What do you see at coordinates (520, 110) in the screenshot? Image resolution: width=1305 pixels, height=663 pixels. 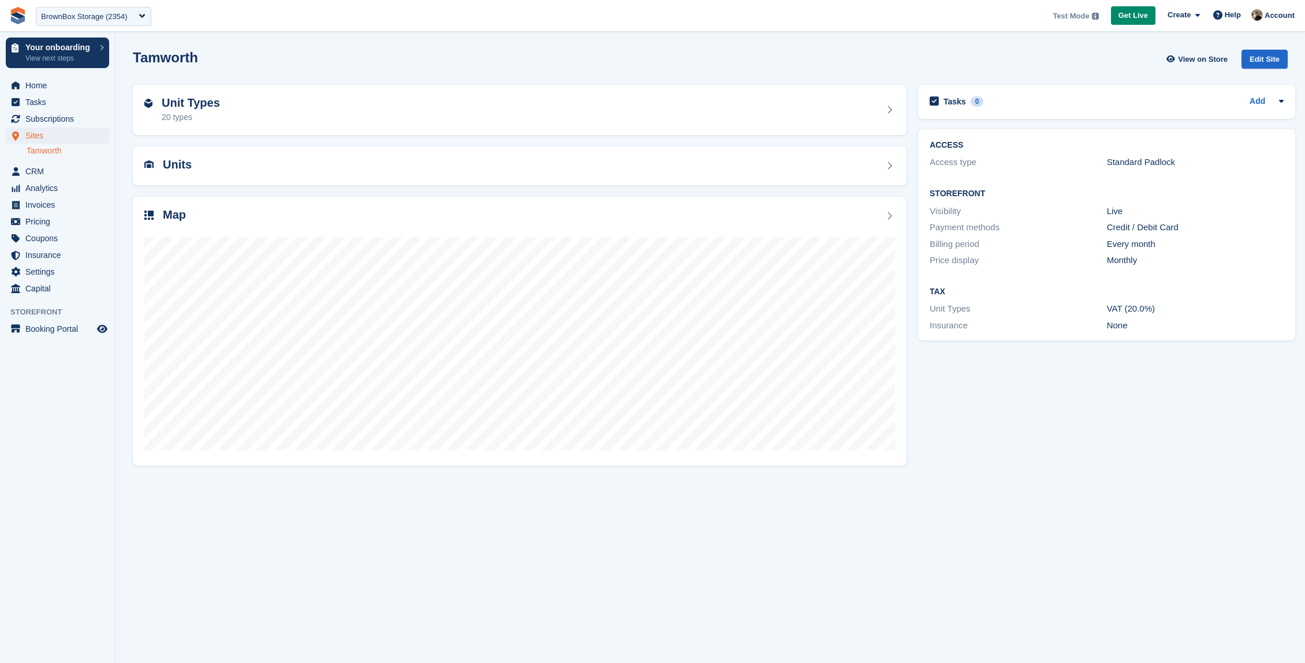 I see `a: Unit Types 20 types` at bounding box center [520, 110].